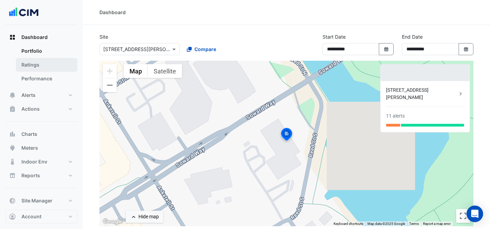 The height and width of the screenshot is (229, 490). I want to click on app-icon: Site Manager, so click(12, 201).